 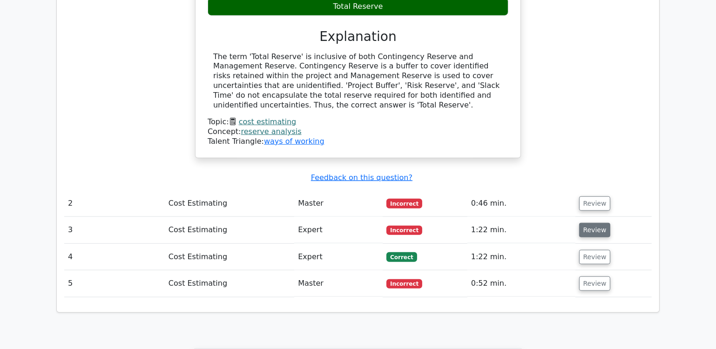 I want to click on span: Correct, so click(x=401, y=257).